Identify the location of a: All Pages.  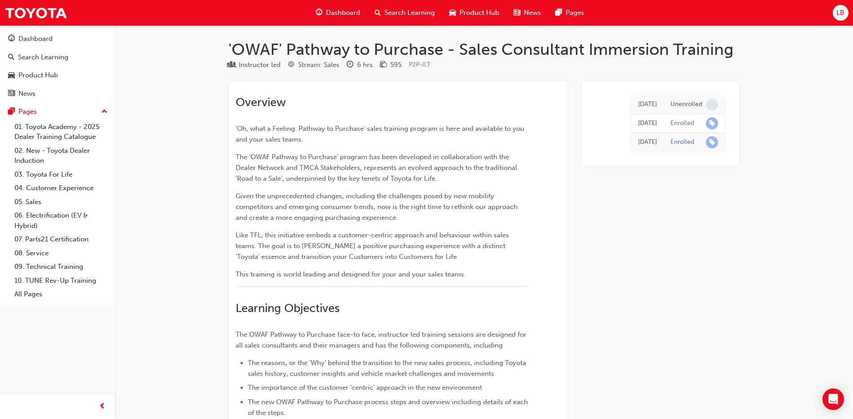
(61, 294).